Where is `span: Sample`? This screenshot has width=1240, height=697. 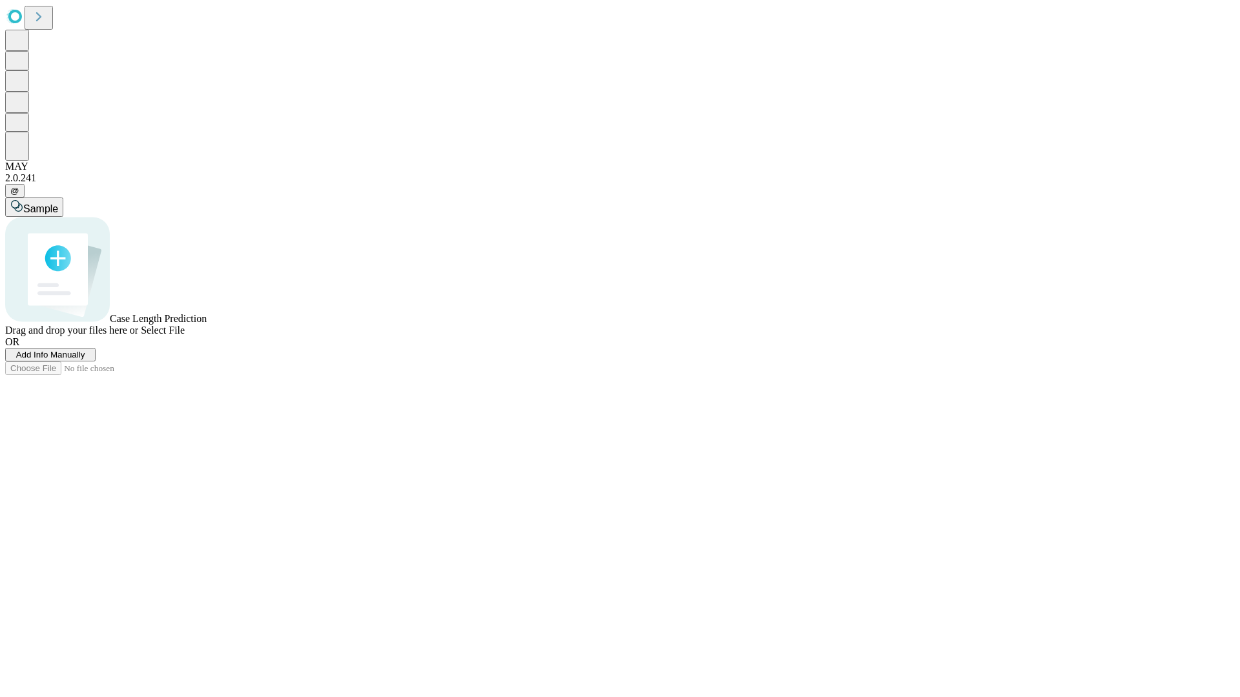
span: Sample is located at coordinates (41, 209).